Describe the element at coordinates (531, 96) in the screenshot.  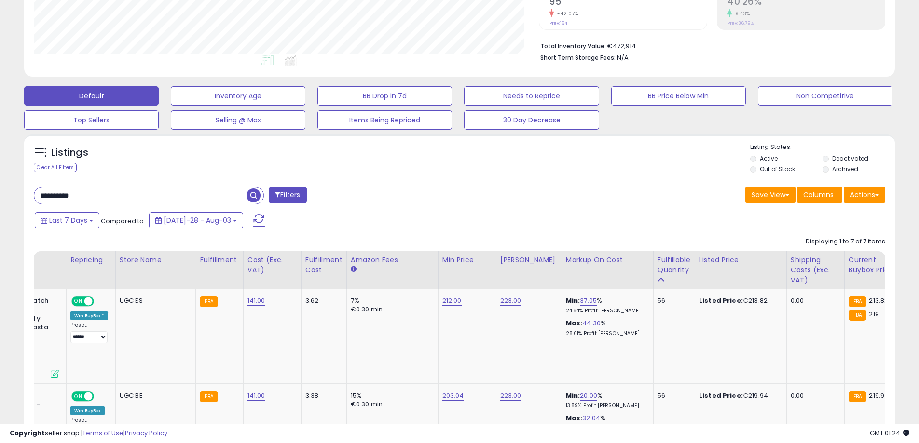
I see `button: Needs to Reprice` at that location.